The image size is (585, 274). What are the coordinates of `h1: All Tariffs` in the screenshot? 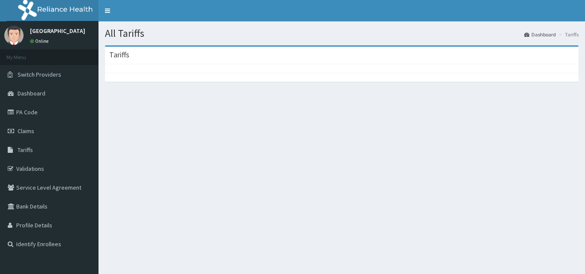 It's located at (342, 33).